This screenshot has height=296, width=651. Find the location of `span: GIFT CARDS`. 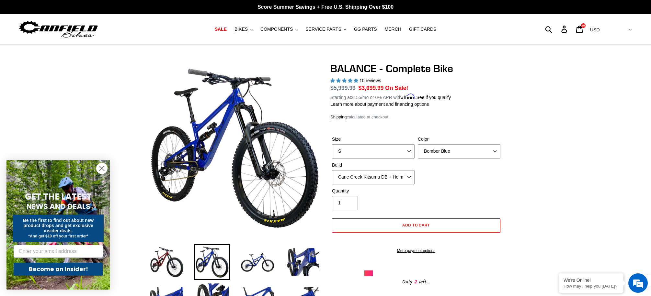

span: GIFT CARDS is located at coordinates (423, 29).